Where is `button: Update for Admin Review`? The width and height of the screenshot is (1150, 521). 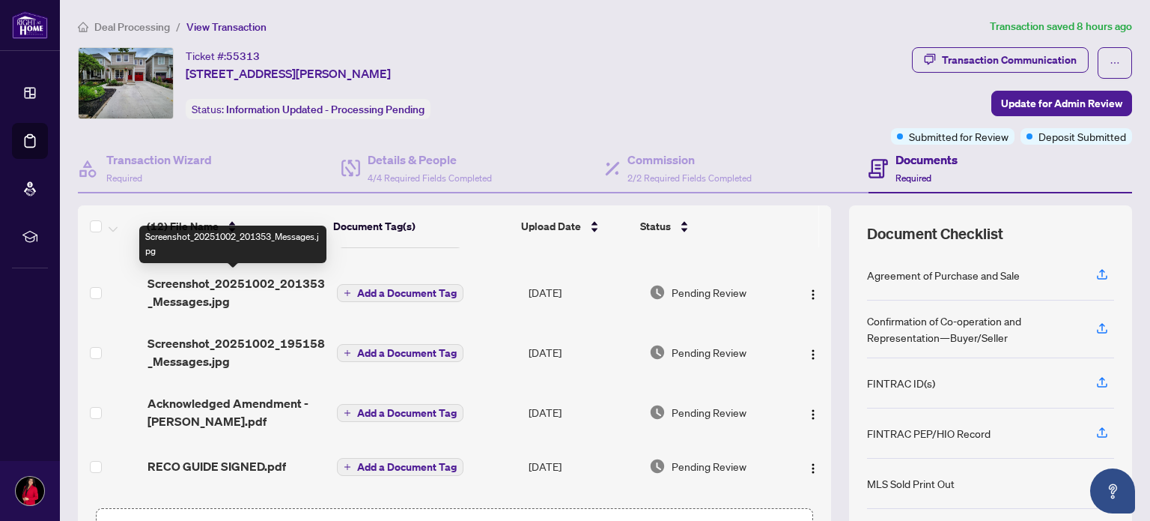
button: Update for Admin Review is located at coordinates (1062, 103).